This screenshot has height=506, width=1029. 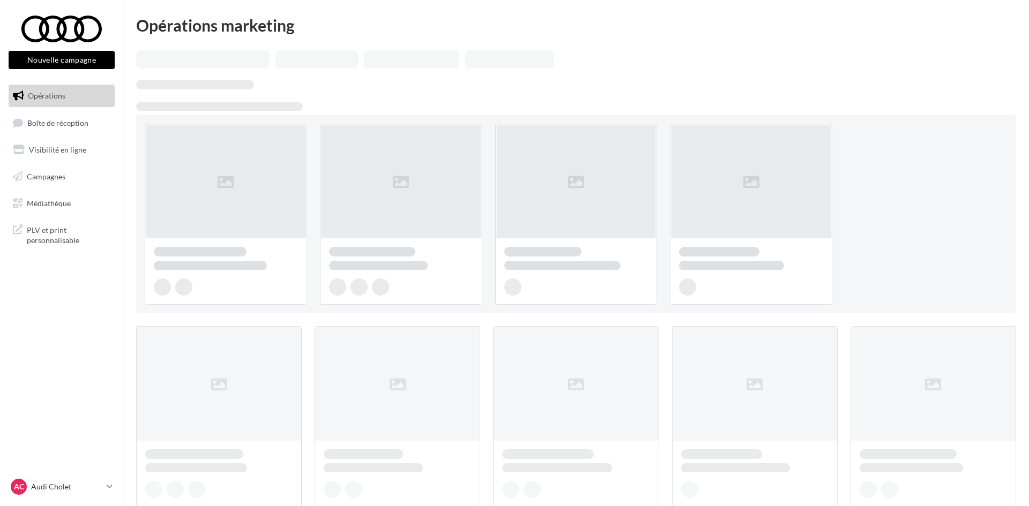 What do you see at coordinates (62, 177) in the screenshot?
I see `a: Campagnes` at bounding box center [62, 177].